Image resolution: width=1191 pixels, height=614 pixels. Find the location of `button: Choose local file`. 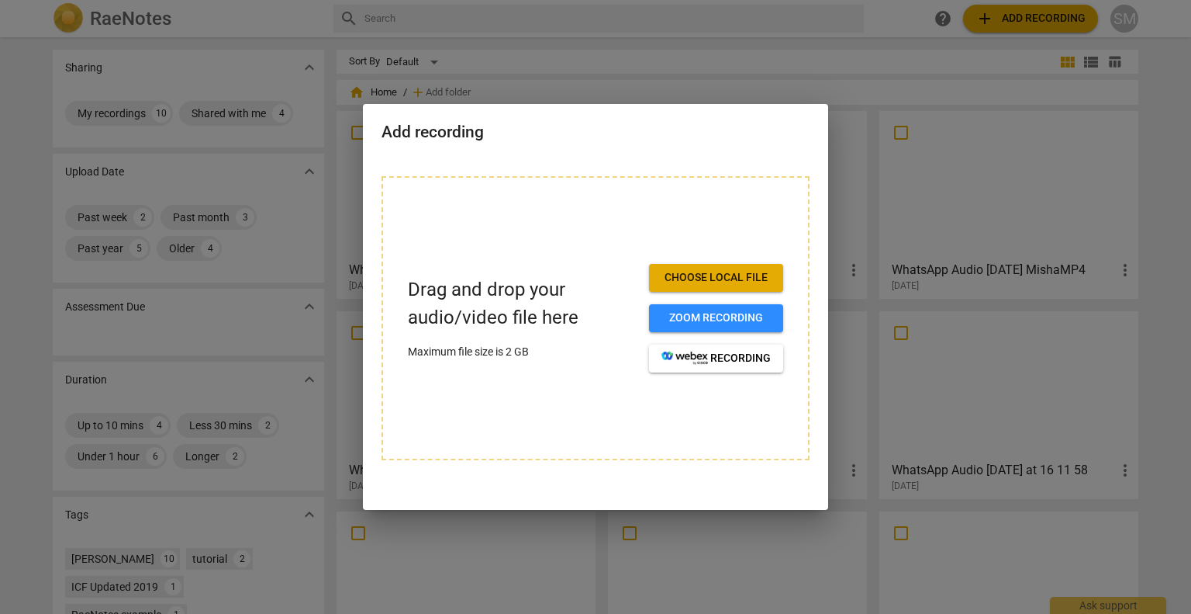

button: Choose local file is located at coordinates (716, 278).